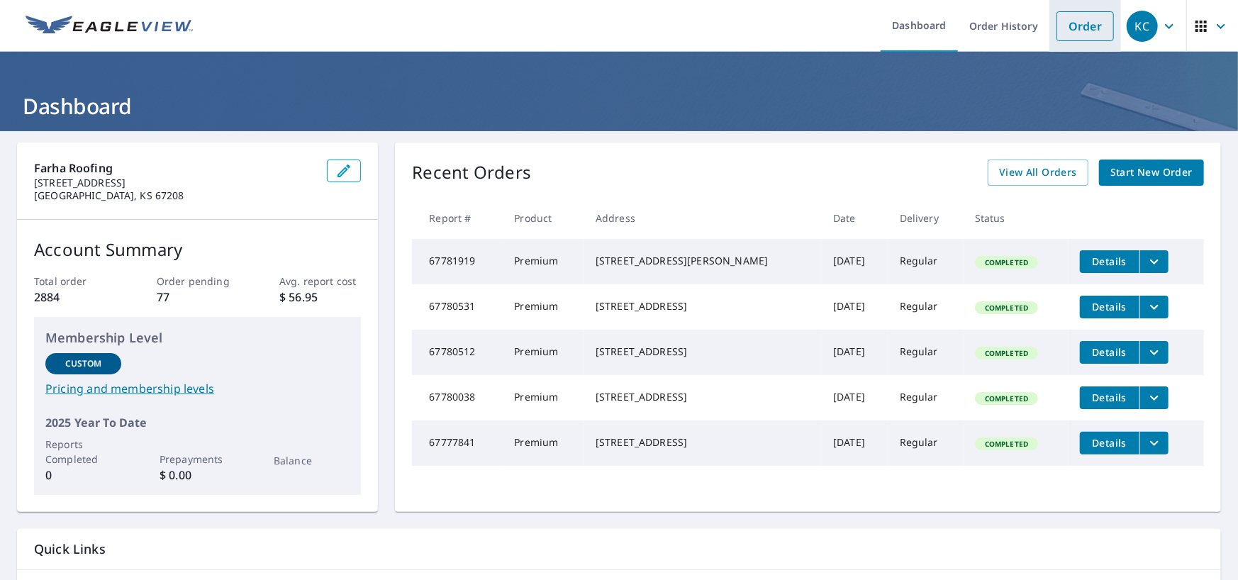  I want to click on p: Balance, so click(311, 460).